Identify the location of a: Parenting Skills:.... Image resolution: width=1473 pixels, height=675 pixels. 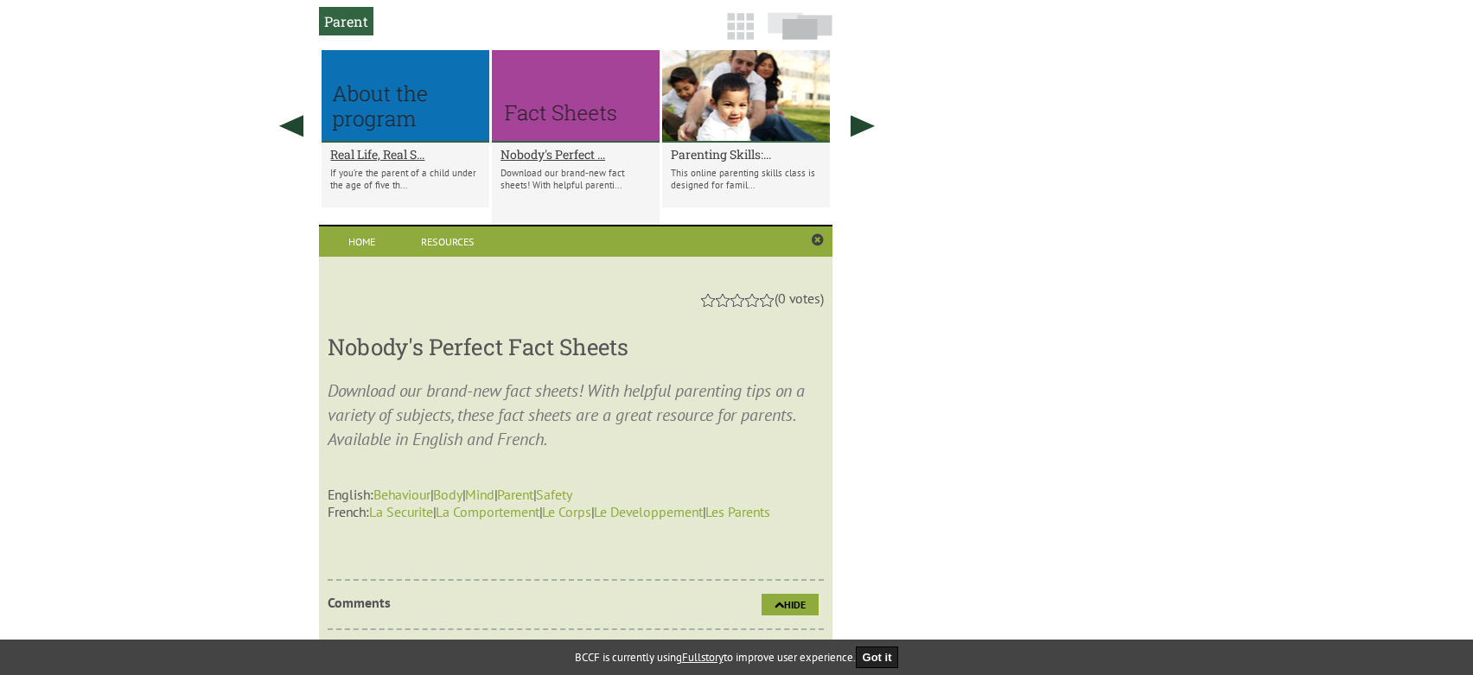
(746, 154).